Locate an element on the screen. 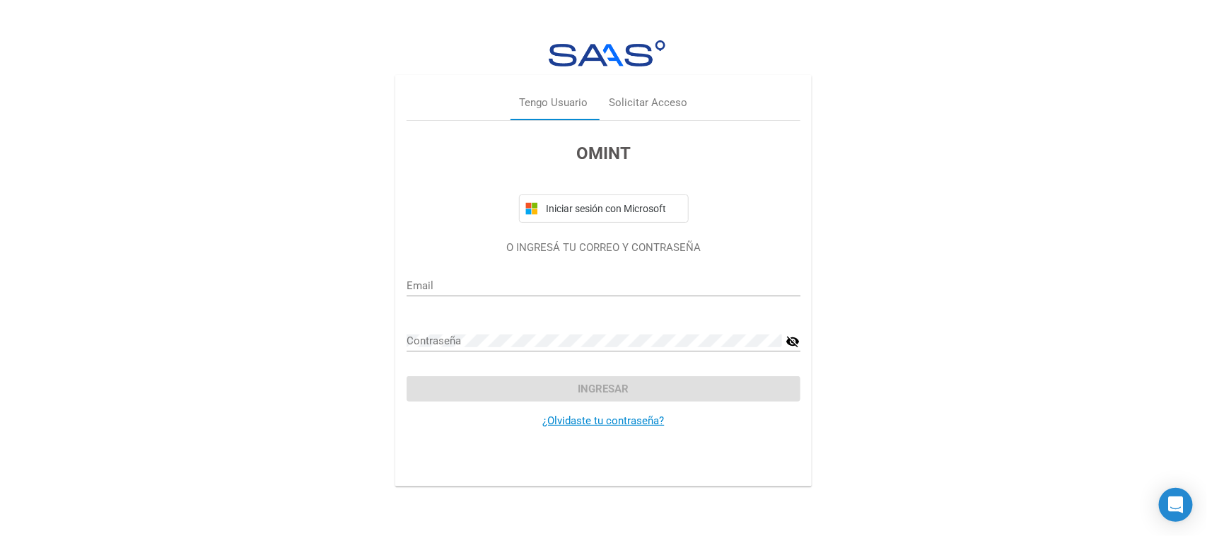 This screenshot has width=1207, height=536. span: Ingresar is located at coordinates (604, 389).